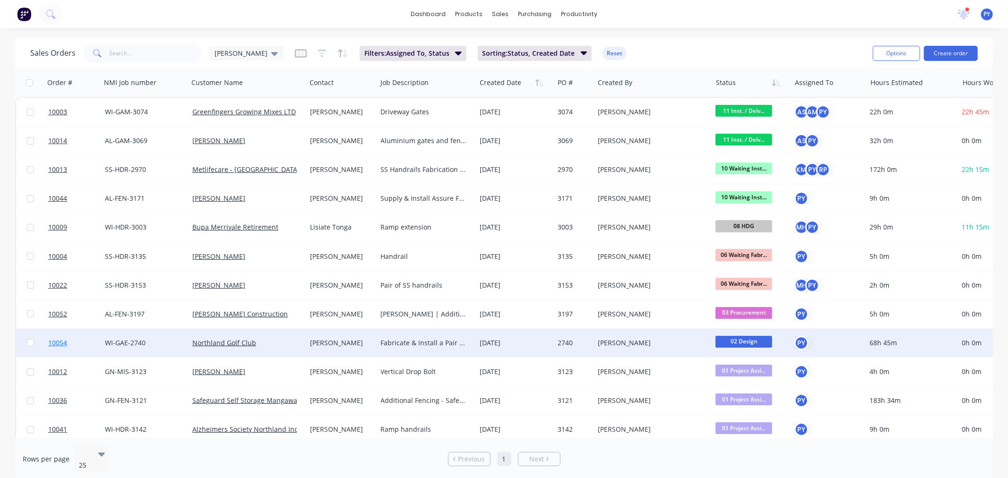  What do you see at coordinates (58, 286) in the screenshot?
I see `span: 10022` at bounding box center [58, 286].